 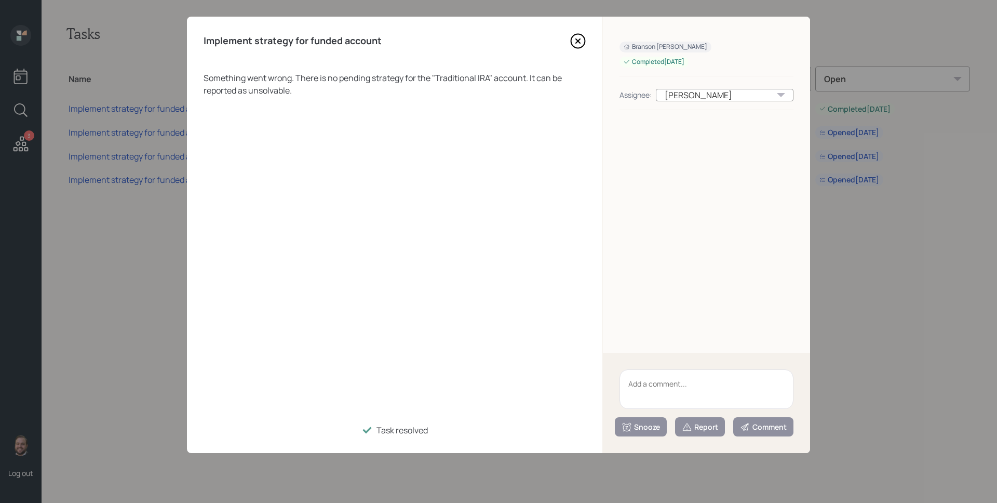 What do you see at coordinates (764, 427) in the screenshot?
I see `div: Comment` at bounding box center [764, 427].